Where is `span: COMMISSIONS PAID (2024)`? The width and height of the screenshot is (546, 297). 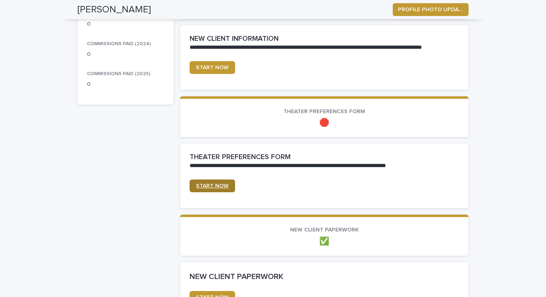
span: COMMISSIONS PAID (2024) is located at coordinates (119, 44).